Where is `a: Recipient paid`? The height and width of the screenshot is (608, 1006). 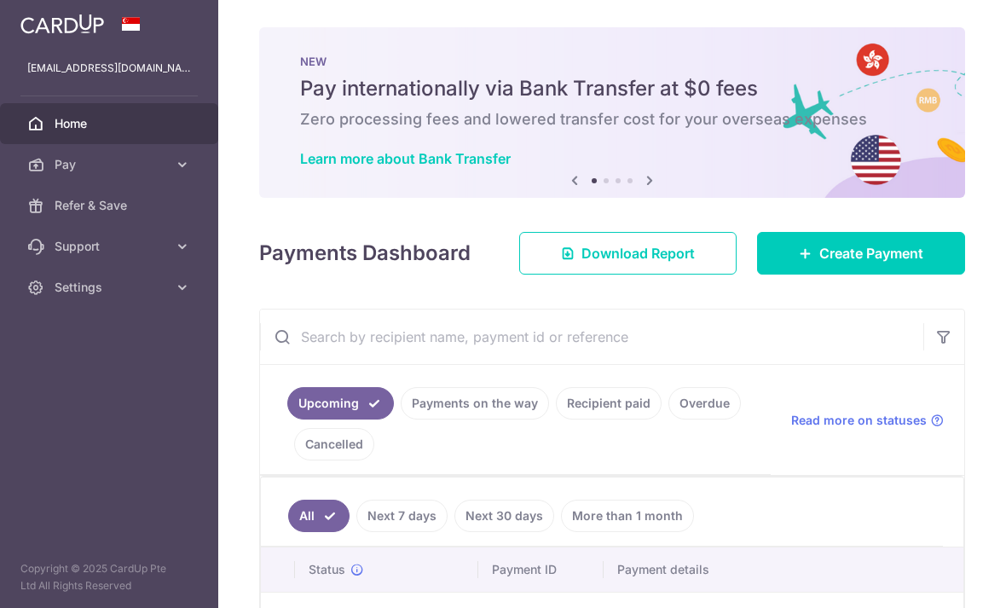 a: Recipient paid is located at coordinates (608, 403).